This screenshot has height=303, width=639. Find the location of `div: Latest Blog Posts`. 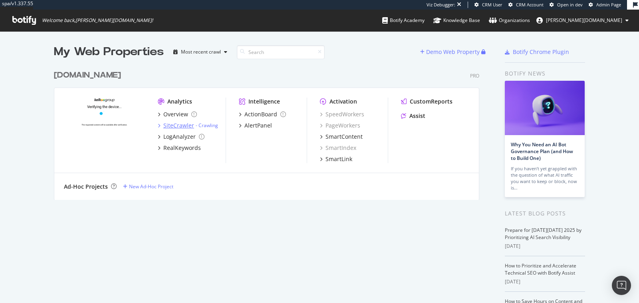

div: Latest Blog Posts is located at coordinates (545, 213).